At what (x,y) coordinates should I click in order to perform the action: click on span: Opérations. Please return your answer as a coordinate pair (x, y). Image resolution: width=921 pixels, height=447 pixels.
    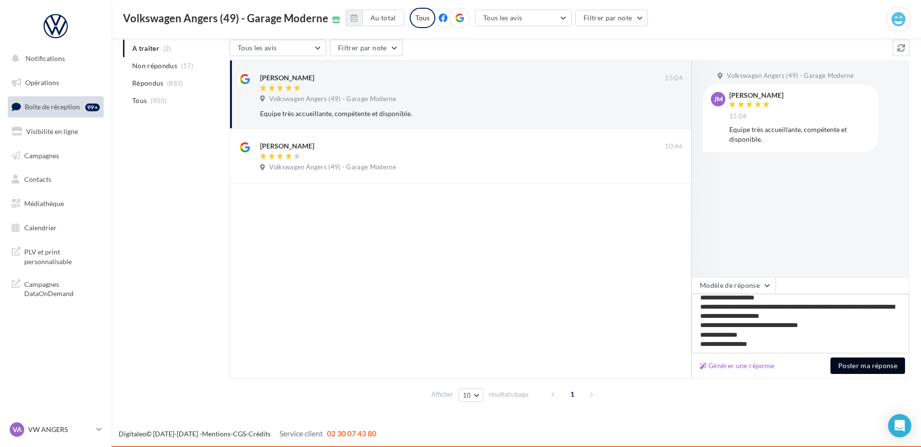
    Looking at the image, I should click on (42, 82).